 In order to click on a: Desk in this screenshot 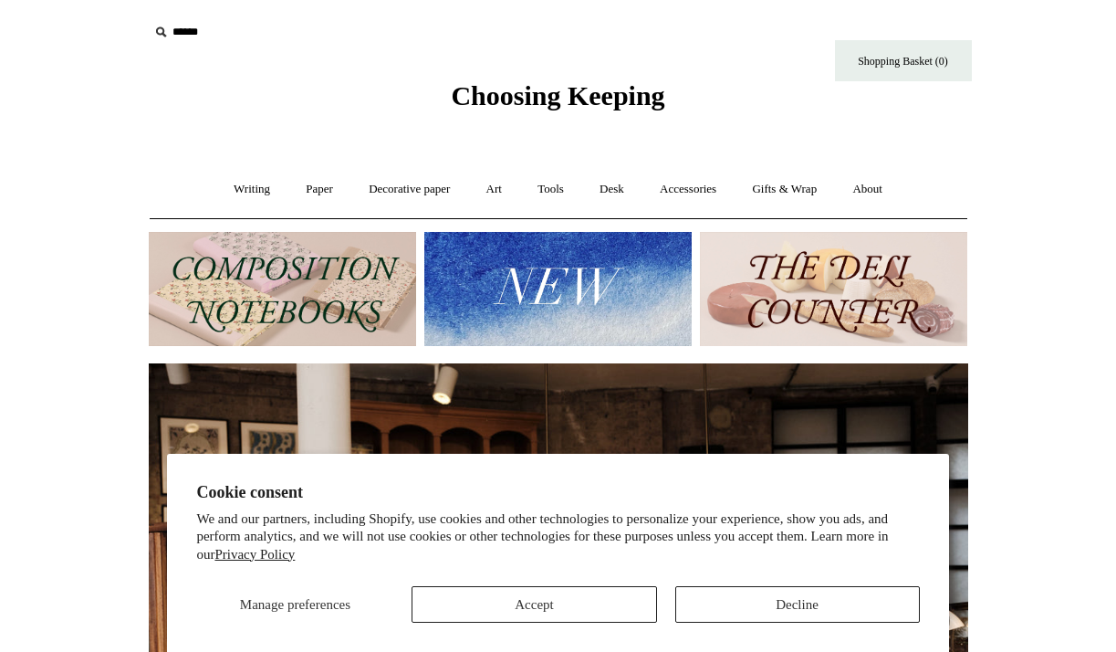, I will do `click(612, 189)`.